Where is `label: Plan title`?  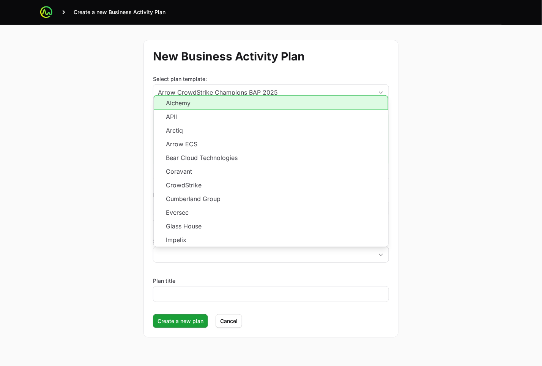 label: Plan title is located at coordinates (164, 281).